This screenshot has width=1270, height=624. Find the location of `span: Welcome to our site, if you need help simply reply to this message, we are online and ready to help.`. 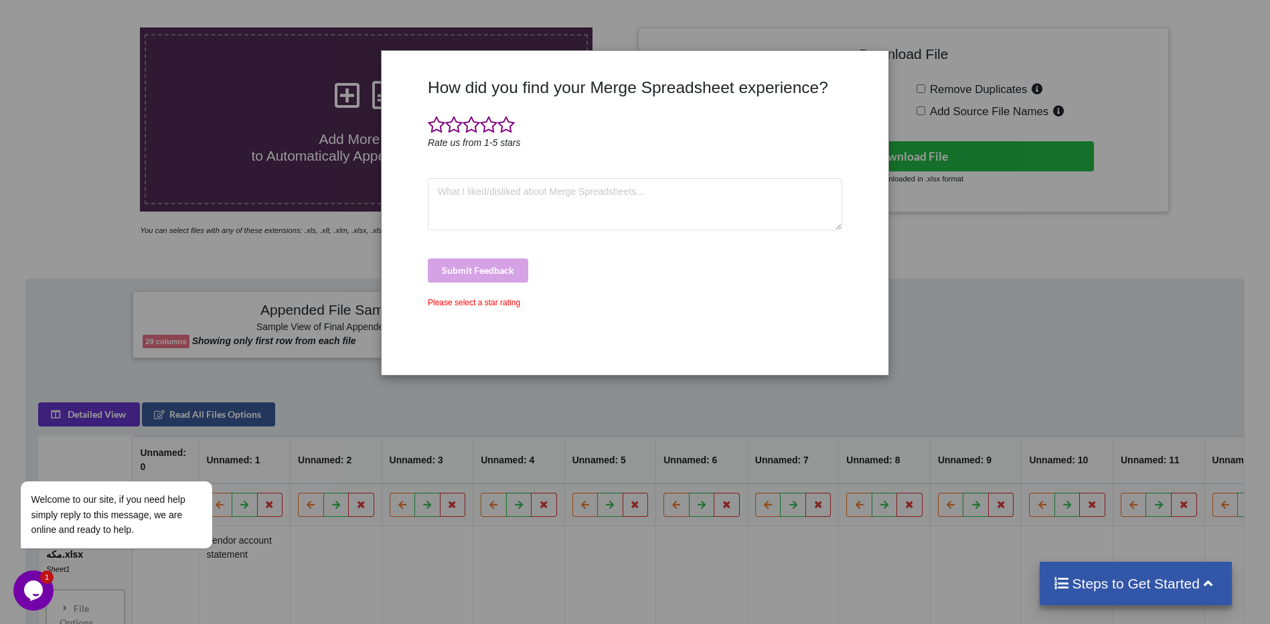

span: Welcome to our site, if you need help simply reply to this message, we are online and ready to help. is located at coordinates (95, 108).